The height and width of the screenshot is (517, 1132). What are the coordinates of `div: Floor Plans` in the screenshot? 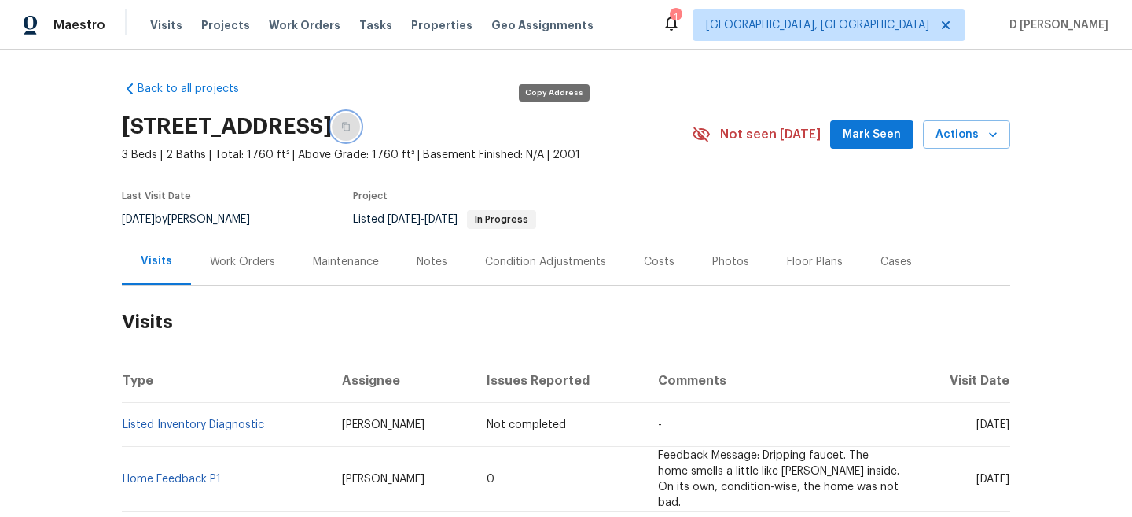 It's located at (815, 262).